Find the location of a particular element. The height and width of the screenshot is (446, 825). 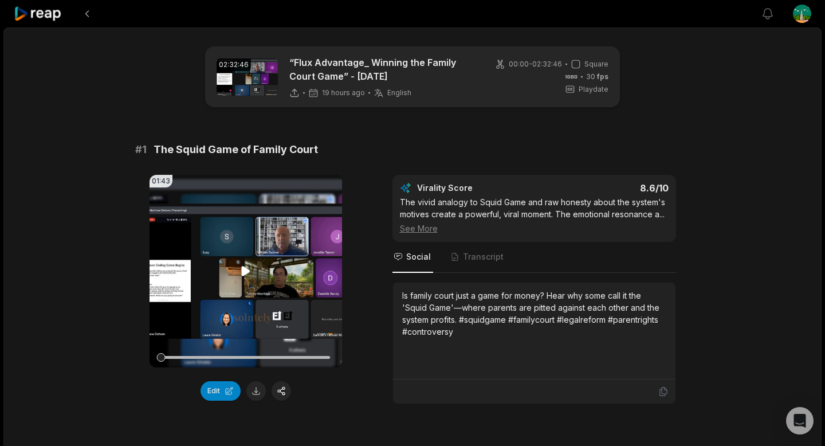

div: Open Intercom Messenger is located at coordinates (800, 420).